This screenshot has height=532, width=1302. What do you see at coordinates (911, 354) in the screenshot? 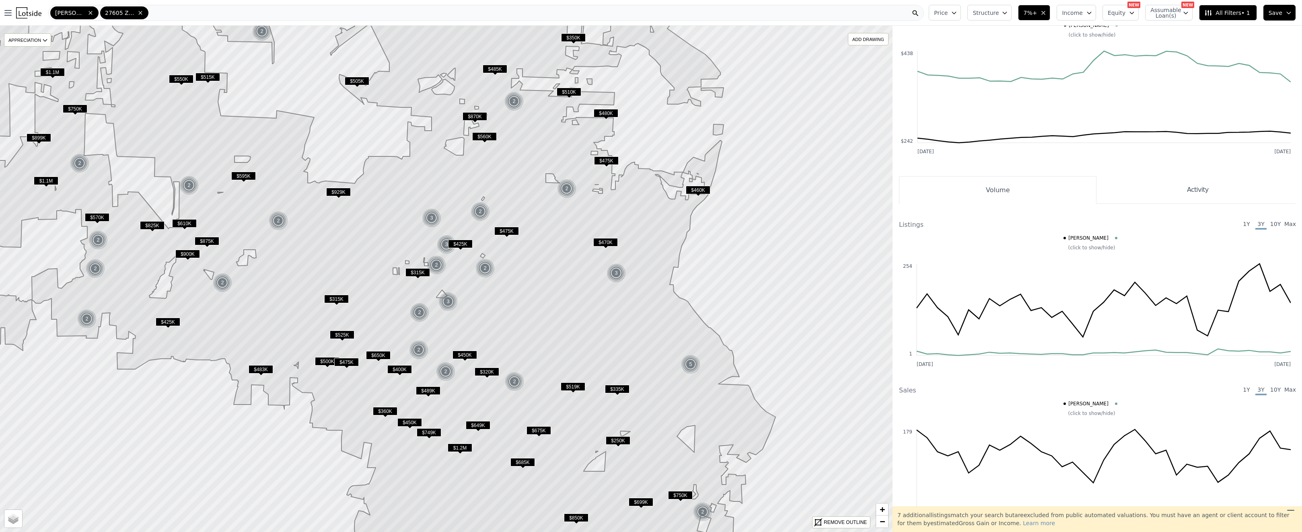
I see `text: 1` at bounding box center [911, 354].